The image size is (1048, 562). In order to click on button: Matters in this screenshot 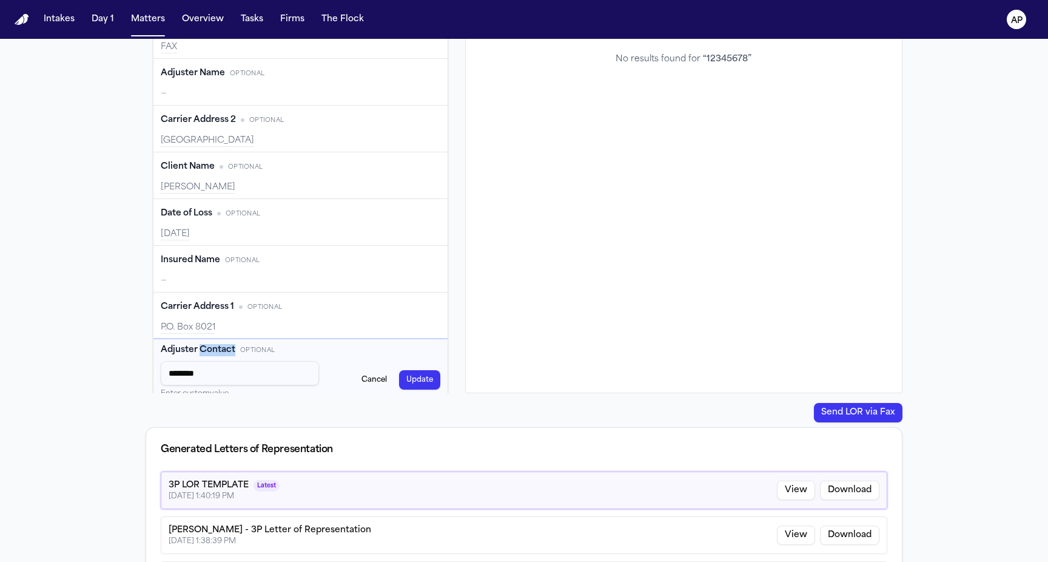, I will do `click(148, 19)`.